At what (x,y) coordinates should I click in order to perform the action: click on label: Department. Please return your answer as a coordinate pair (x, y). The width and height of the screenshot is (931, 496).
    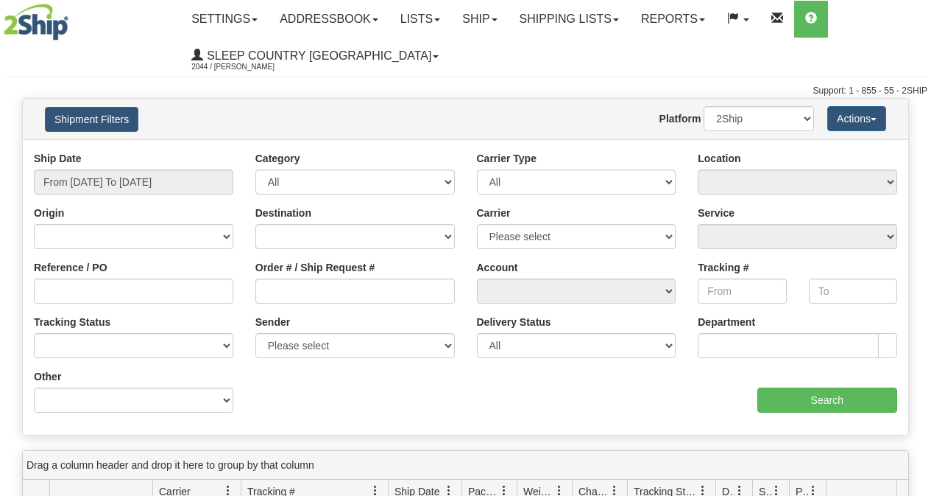
    Looking at the image, I should click on (727, 322).